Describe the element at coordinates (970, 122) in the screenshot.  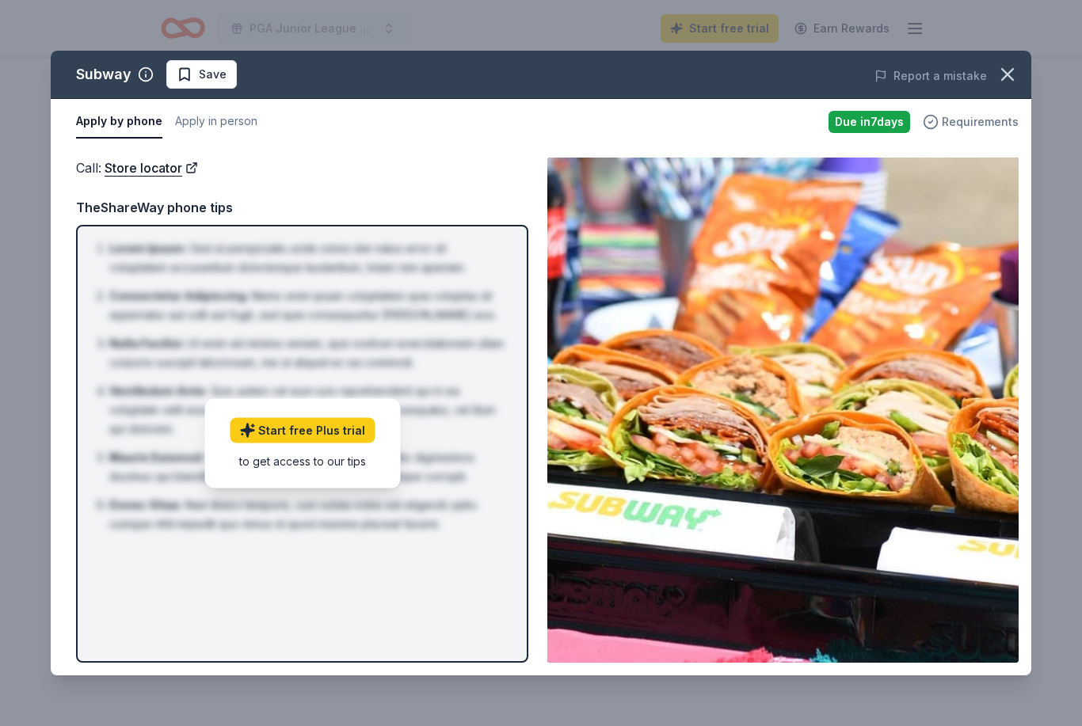
I see `button: Requirements` at that location.